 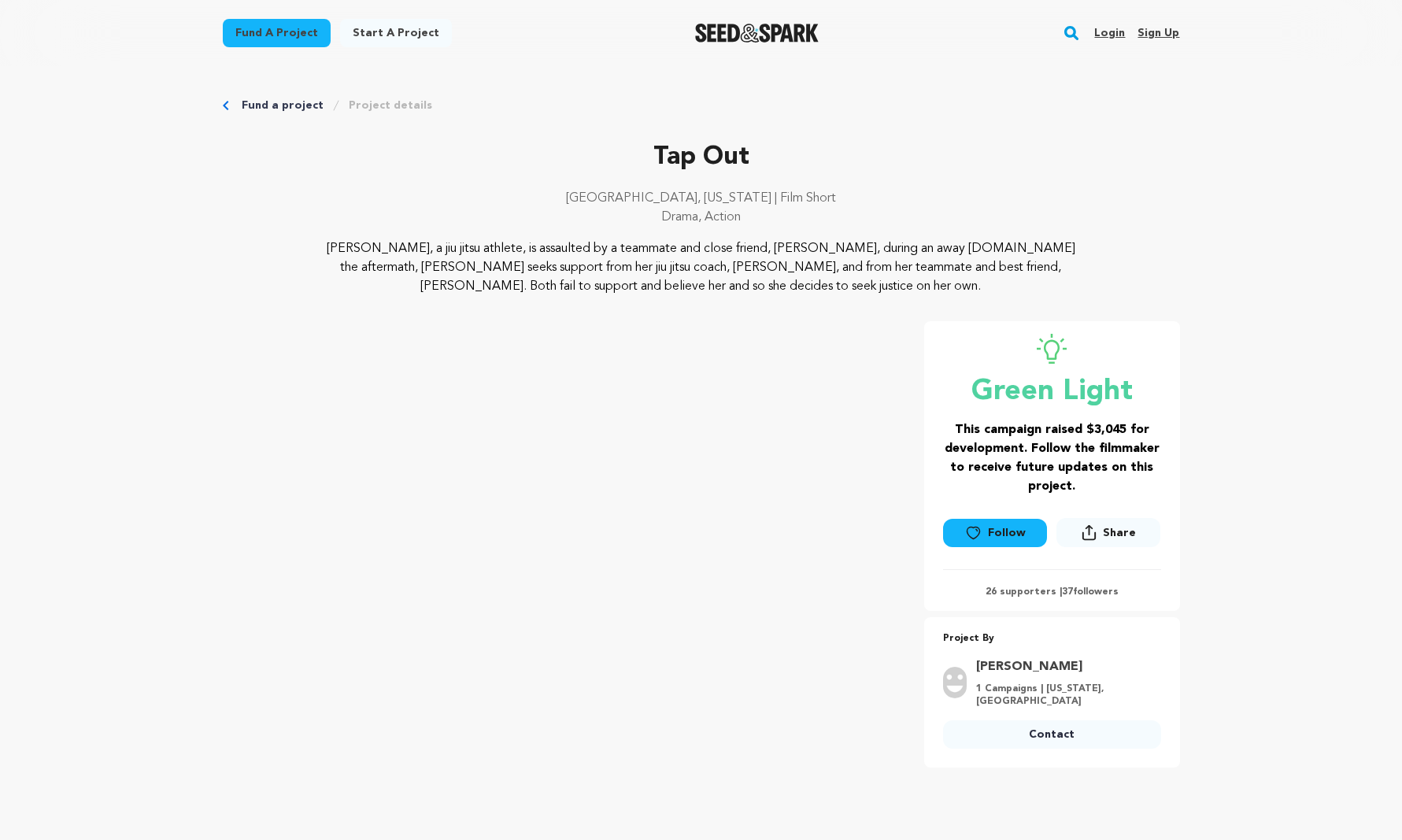 What do you see at coordinates (995, 533) in the screenshot?
I see `a: Follow` at bounding box center [995, 533].